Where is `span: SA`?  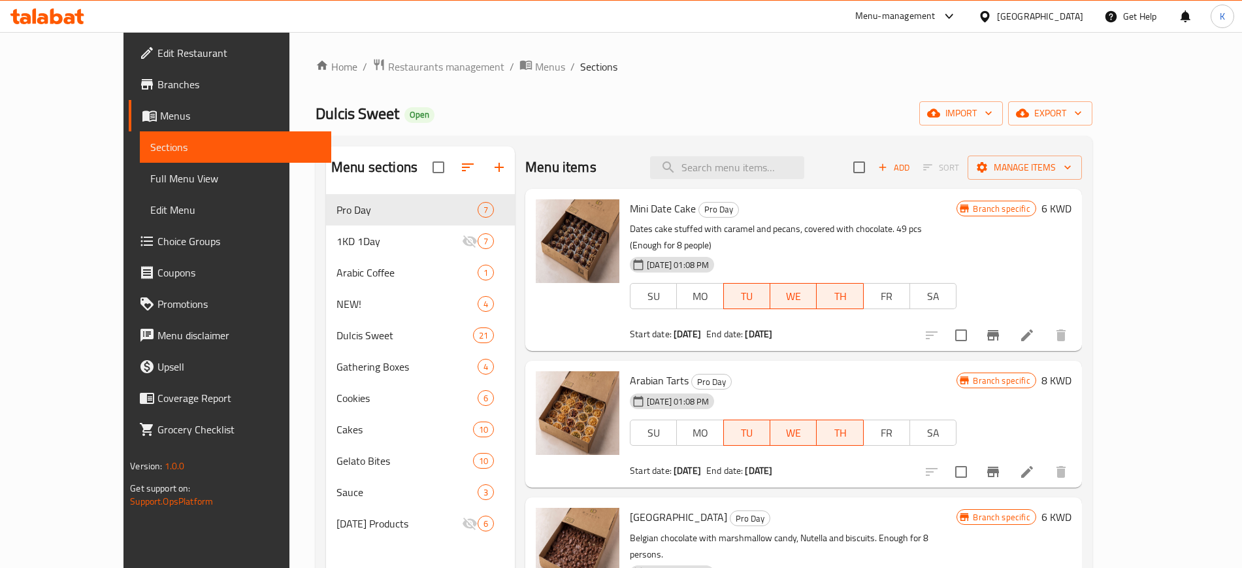 span: SA is located at coordinates (933, 296).